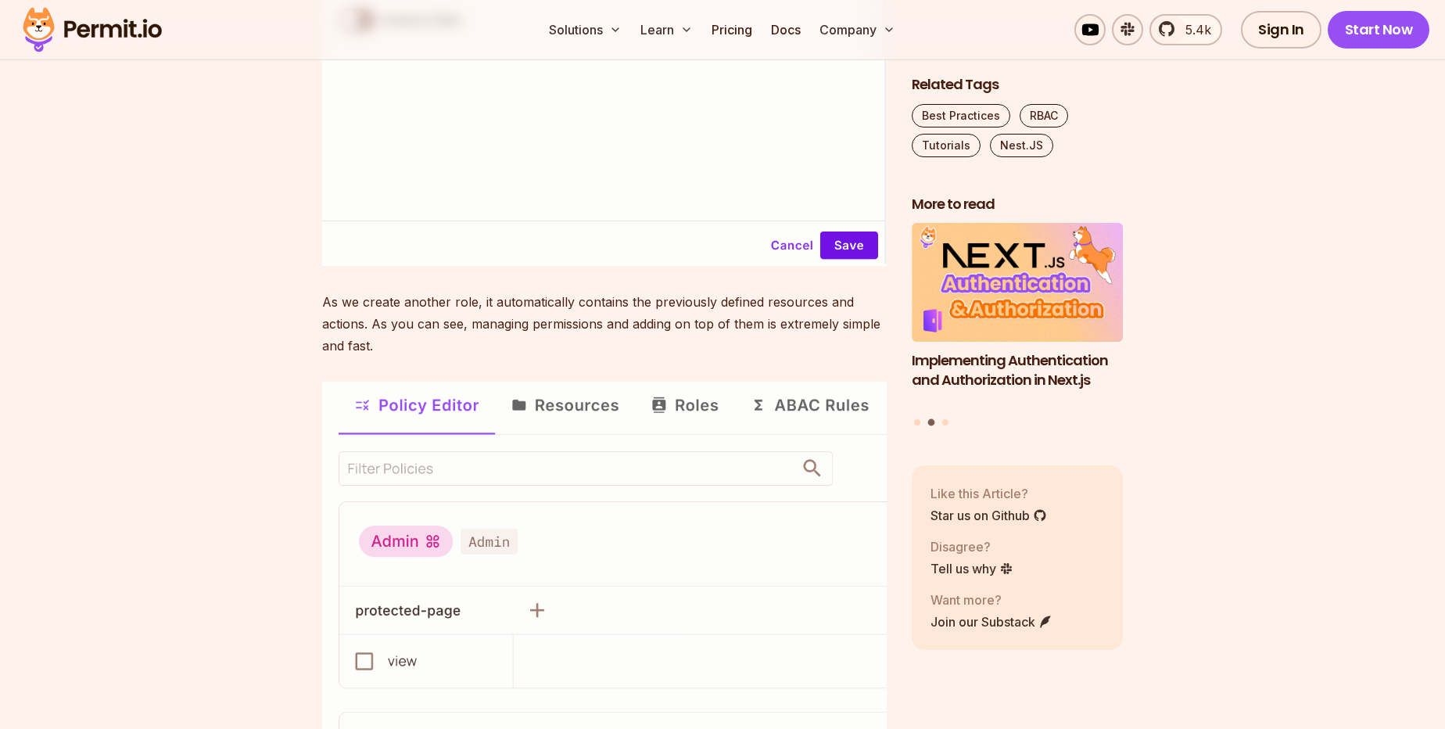  What do you see at coordinates (666, 30) in the screenshot?
I see `button: Learn` at bounding box center [666, 30].